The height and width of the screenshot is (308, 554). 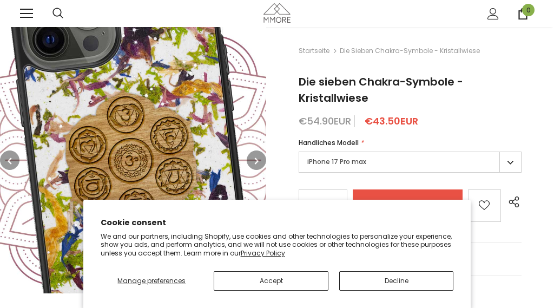 What do you see at coordinates (152, 281) in the screenshot?
I see `button: Manage preferences` at bounding box center [152, 281].